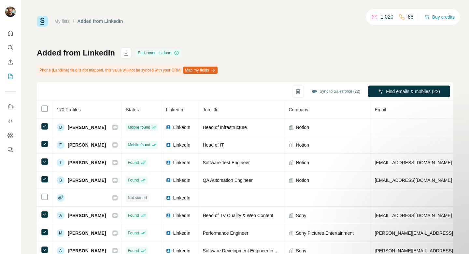 This screenshot has height=254, width=469. Describe the element at coordinates (409, 91) in the screenshot. I see `button: Find emails & mobiles (22)` at that location.